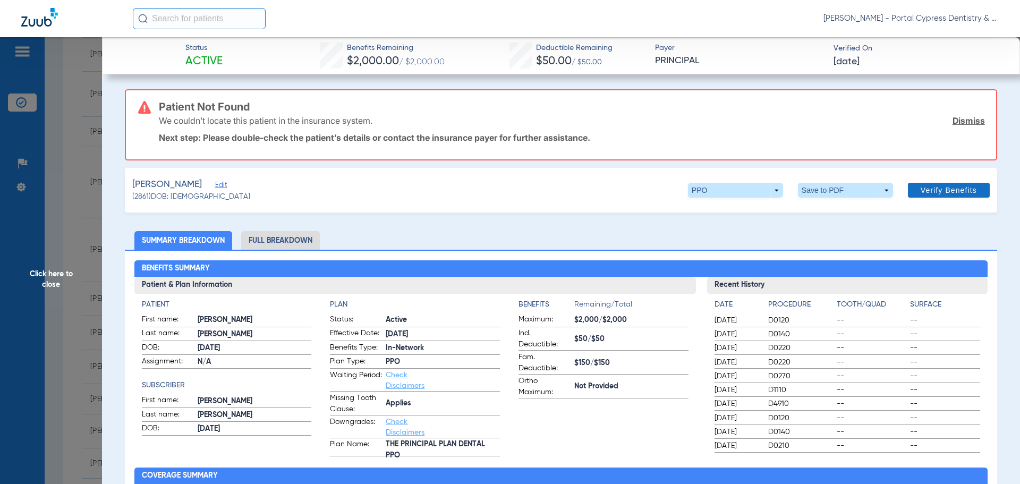  I want to click on button: Save to PDF, so click(845, 190).